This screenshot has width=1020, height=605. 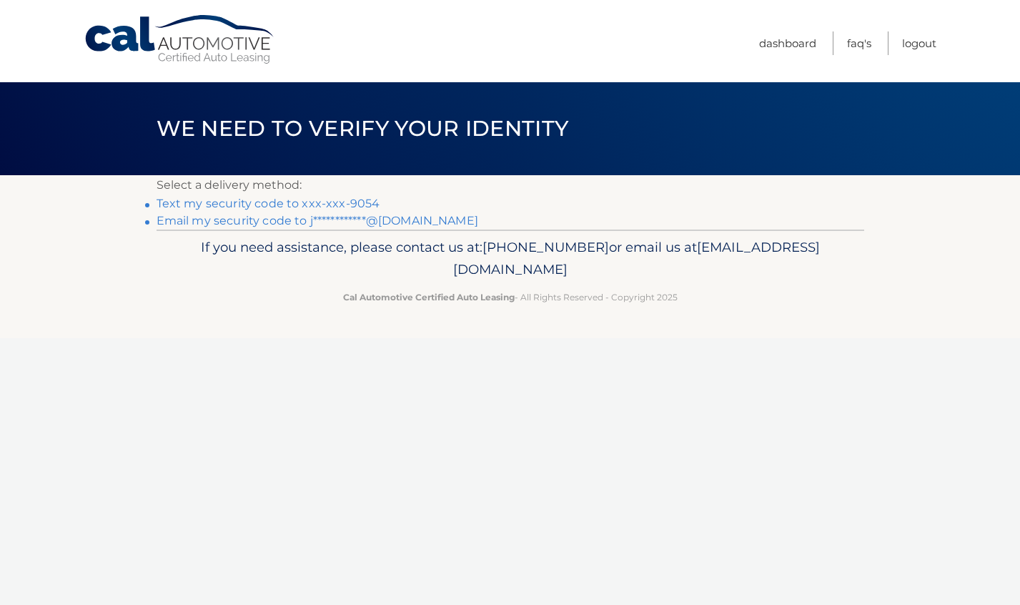 What do you see at coordinates (429, 297) in the screenshot?
I see `strong: Cal Automotive Certified Auto Leasing` at bounding box center [429, 297].